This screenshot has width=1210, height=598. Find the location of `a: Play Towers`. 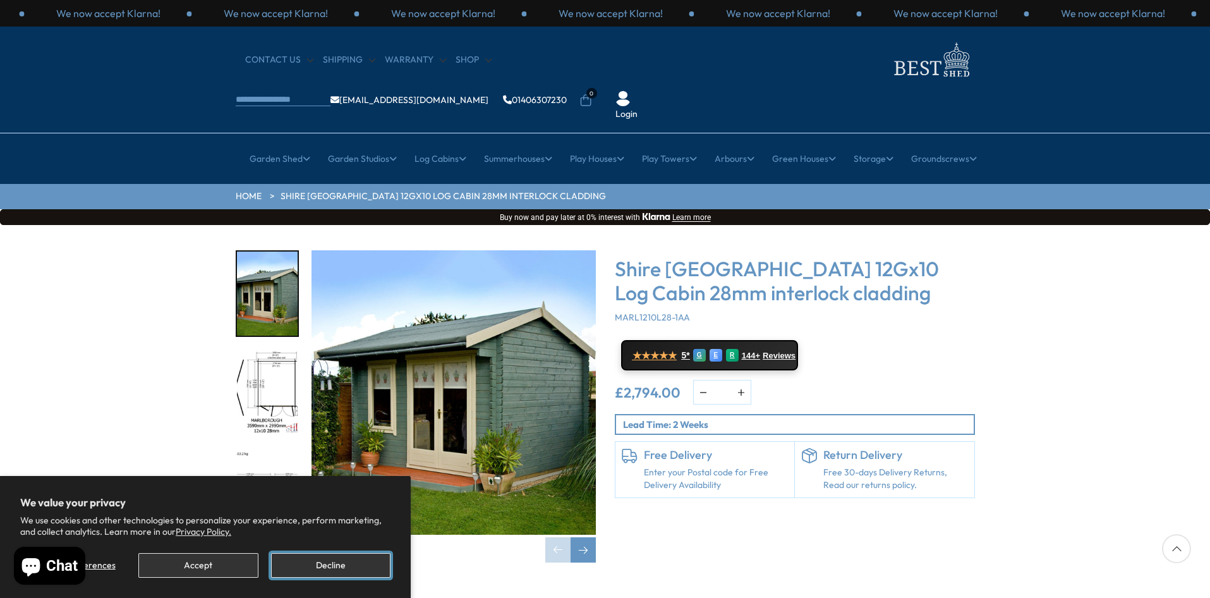

a: Play Towers is located at coordinates (669, 159).